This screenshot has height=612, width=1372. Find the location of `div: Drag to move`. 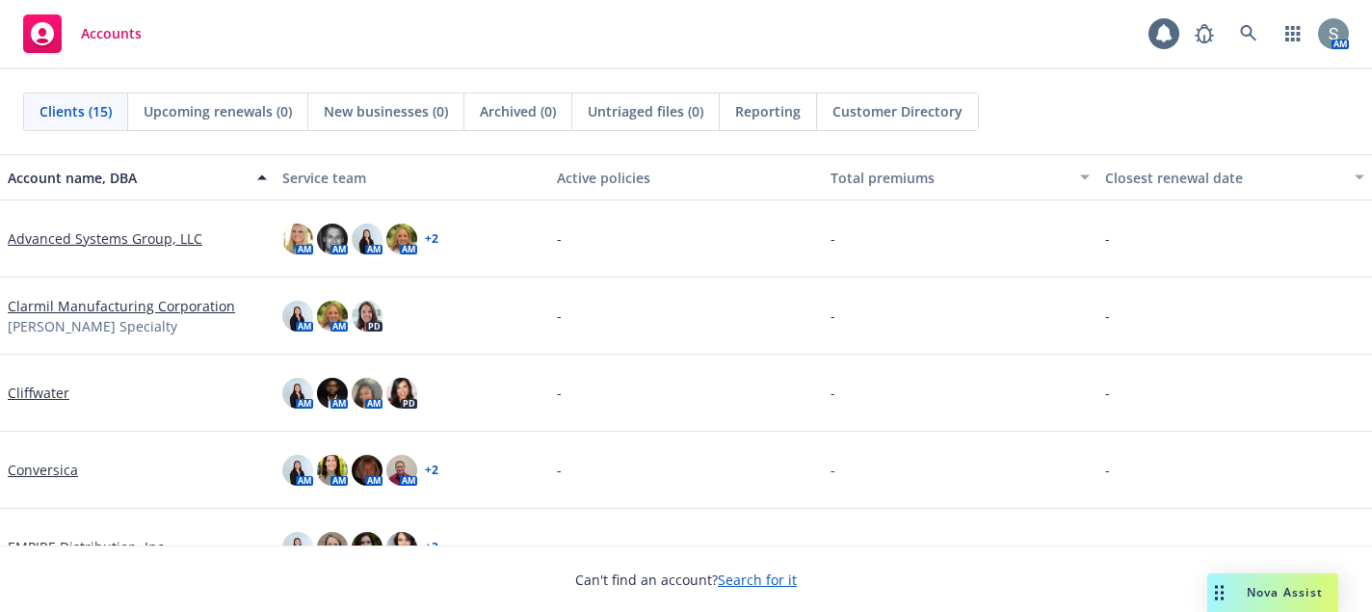

div: Drag to move is located at coordinates (1219, 592).